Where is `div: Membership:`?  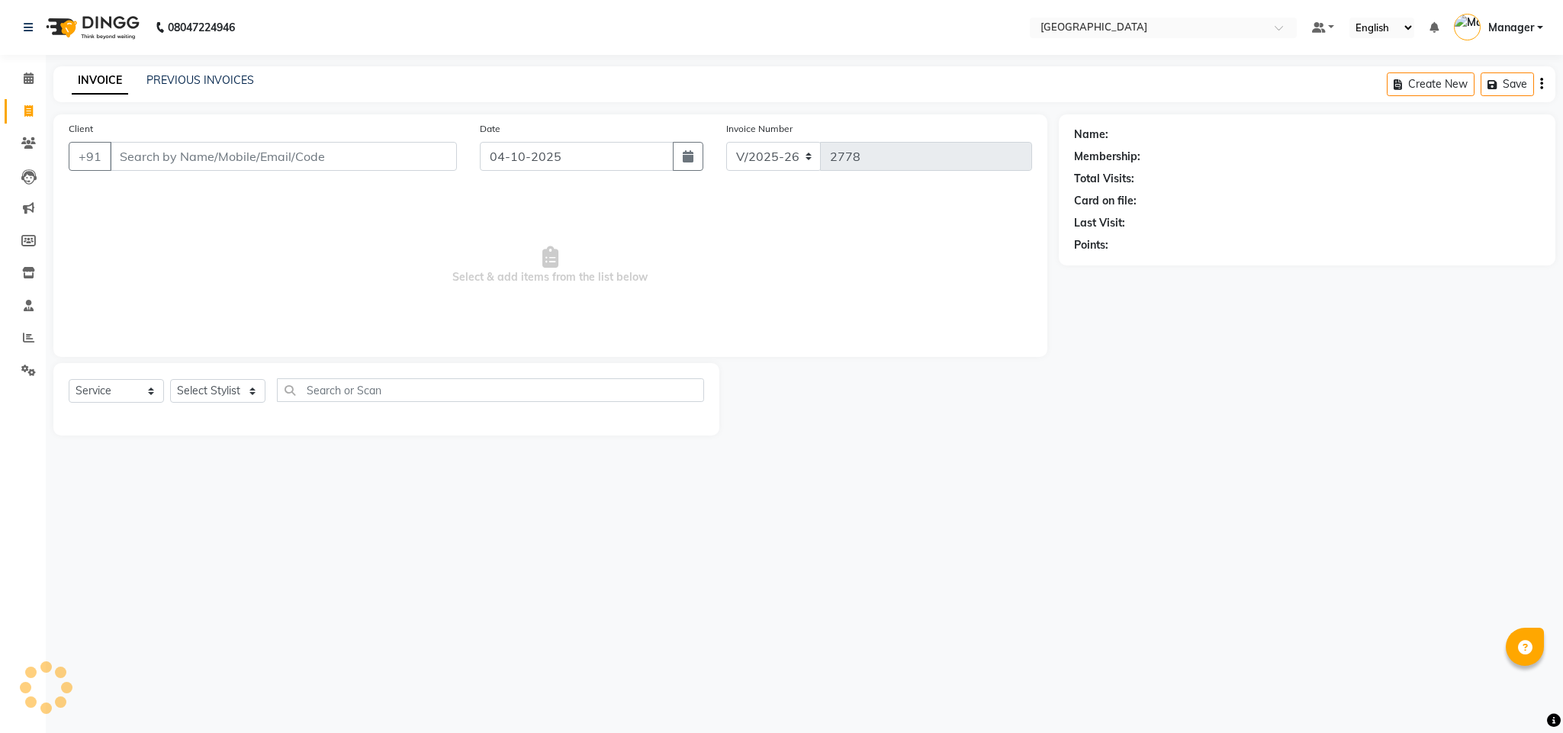
div: Membership: is located at coordinates (1107, 156).